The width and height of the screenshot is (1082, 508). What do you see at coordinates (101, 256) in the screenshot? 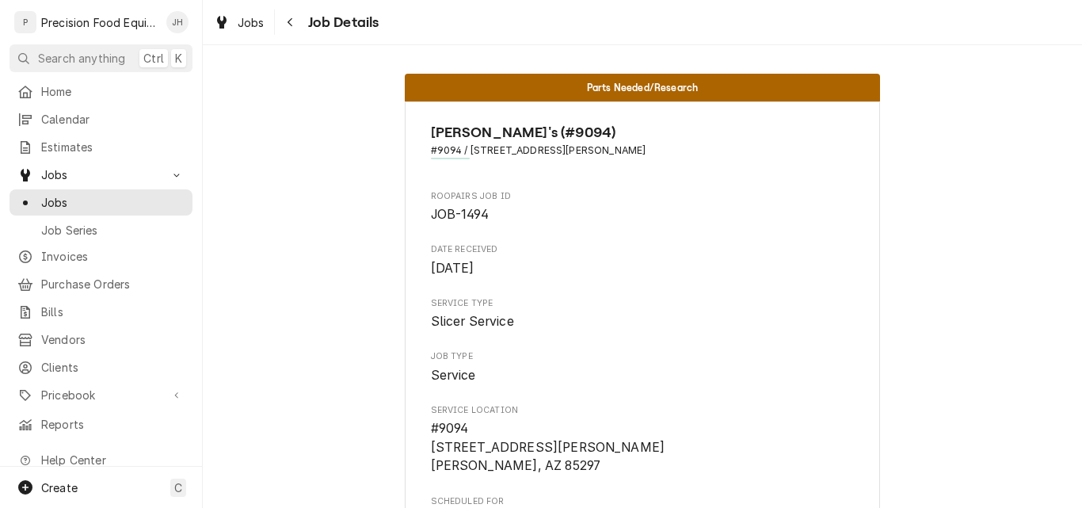
I see `a: Invoices` at bounding box center [101, 256].